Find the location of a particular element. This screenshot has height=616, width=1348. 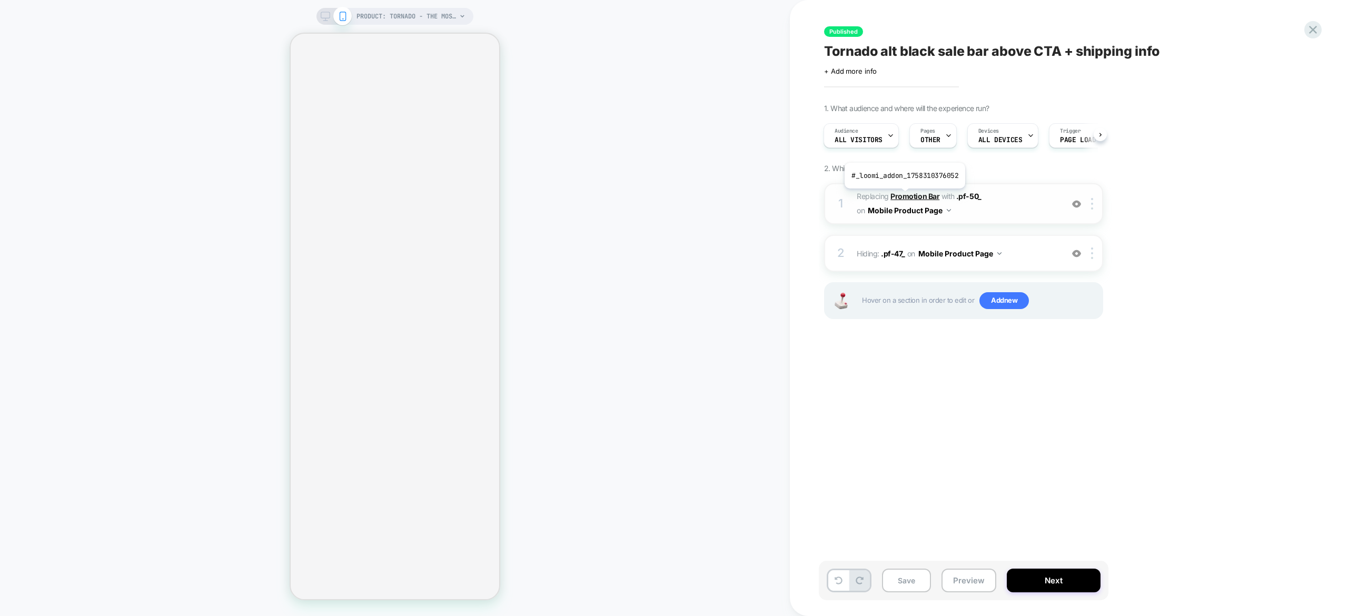

button: Preview is located at coordinates (969, 580).